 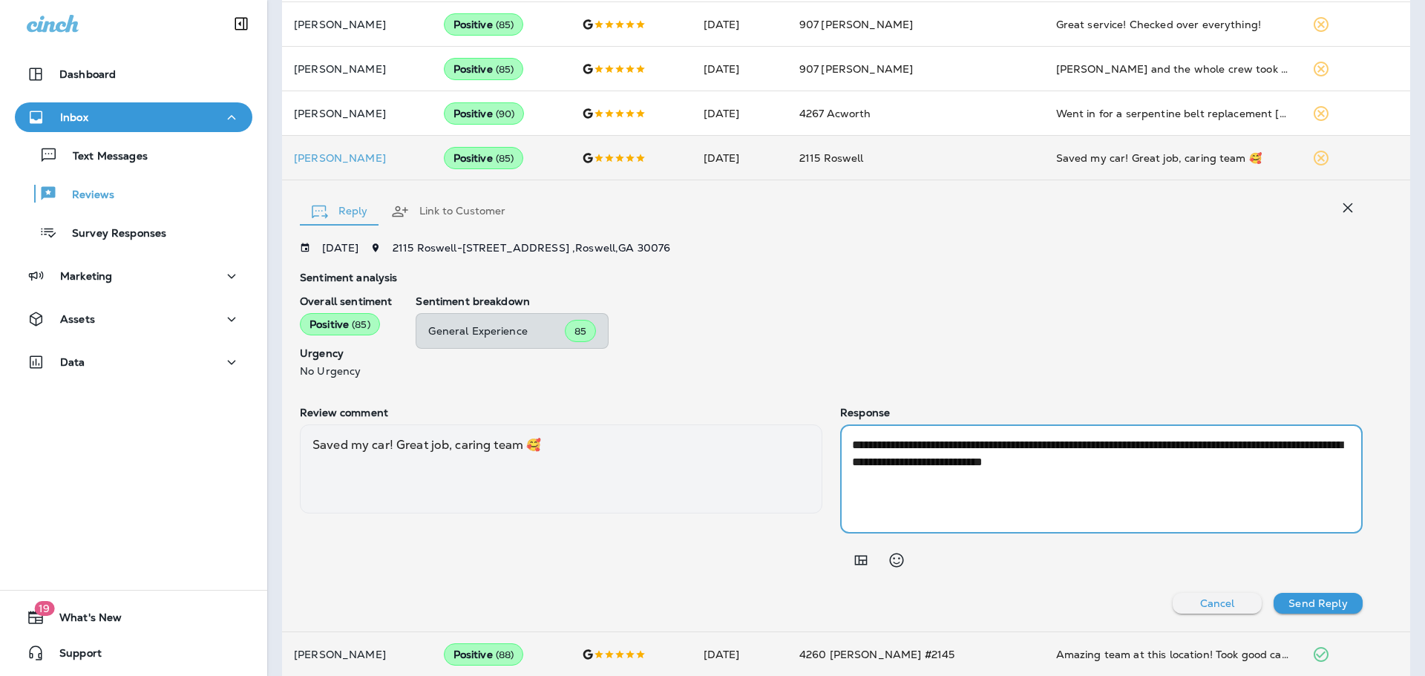 I want to click on button: Cancel, so click(x=1217, y=603).